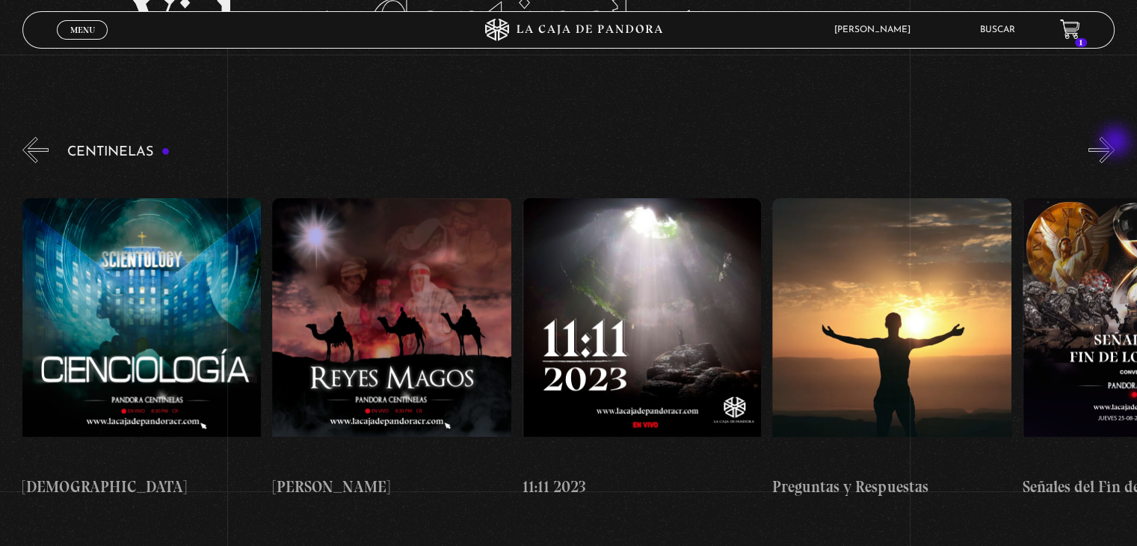 This screenshot has width=1137, height=546. What do you see at coordinates (82, 30) in the screenshot?
I see `span: Menu` at bounding box center [82, 30].